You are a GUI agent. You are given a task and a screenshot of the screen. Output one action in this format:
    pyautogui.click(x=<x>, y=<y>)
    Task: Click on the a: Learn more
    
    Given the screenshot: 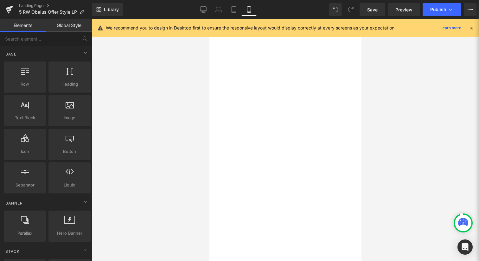 What is the action you would take?
    pyautogui.click(x=451, y=28)
    